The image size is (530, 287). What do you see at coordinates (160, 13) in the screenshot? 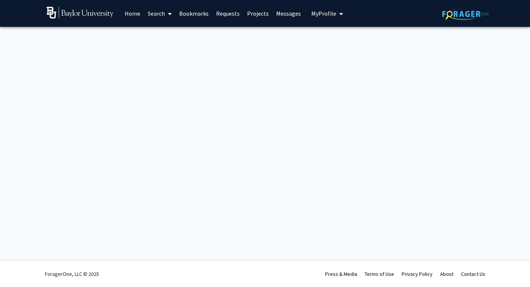
I see `a: Search` at bounding box center [160, 13].